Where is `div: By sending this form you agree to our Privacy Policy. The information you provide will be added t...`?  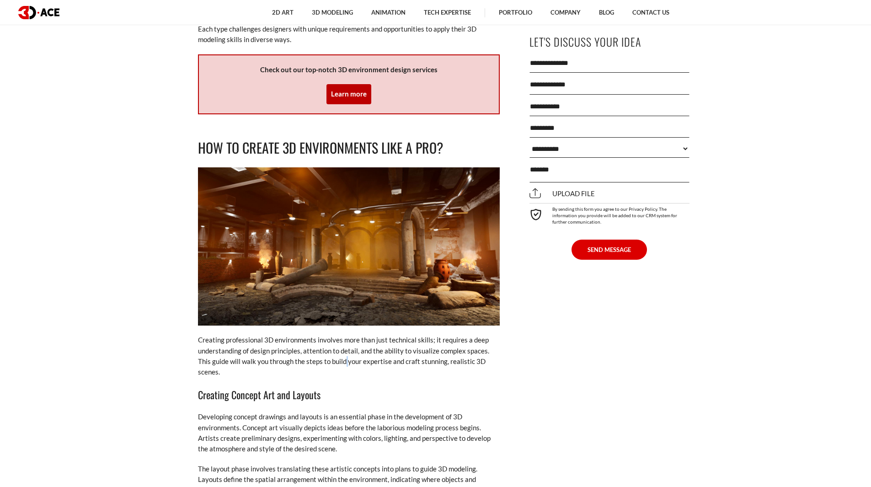
div: By sending this form you agree to our Privacy Policy. The information you provide will be added t... is located at coordinates (609, 214).